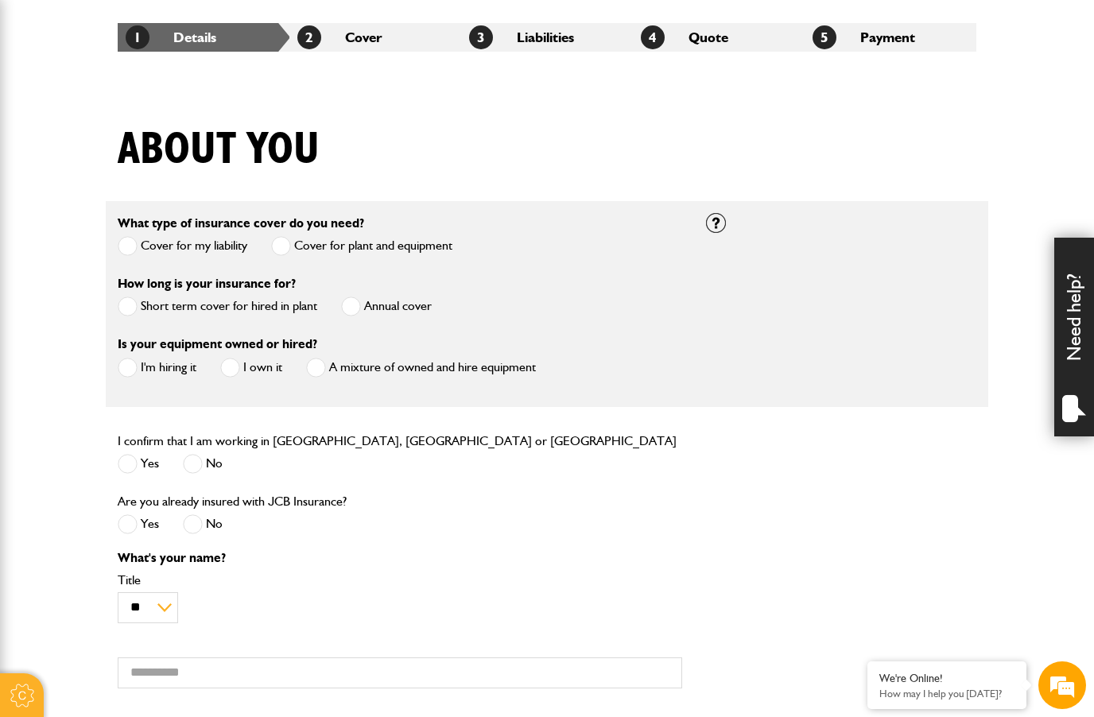 The width and height of the screenshot is (1094, 717). I want to click on p: How may I help you today?, so click(947, 693).